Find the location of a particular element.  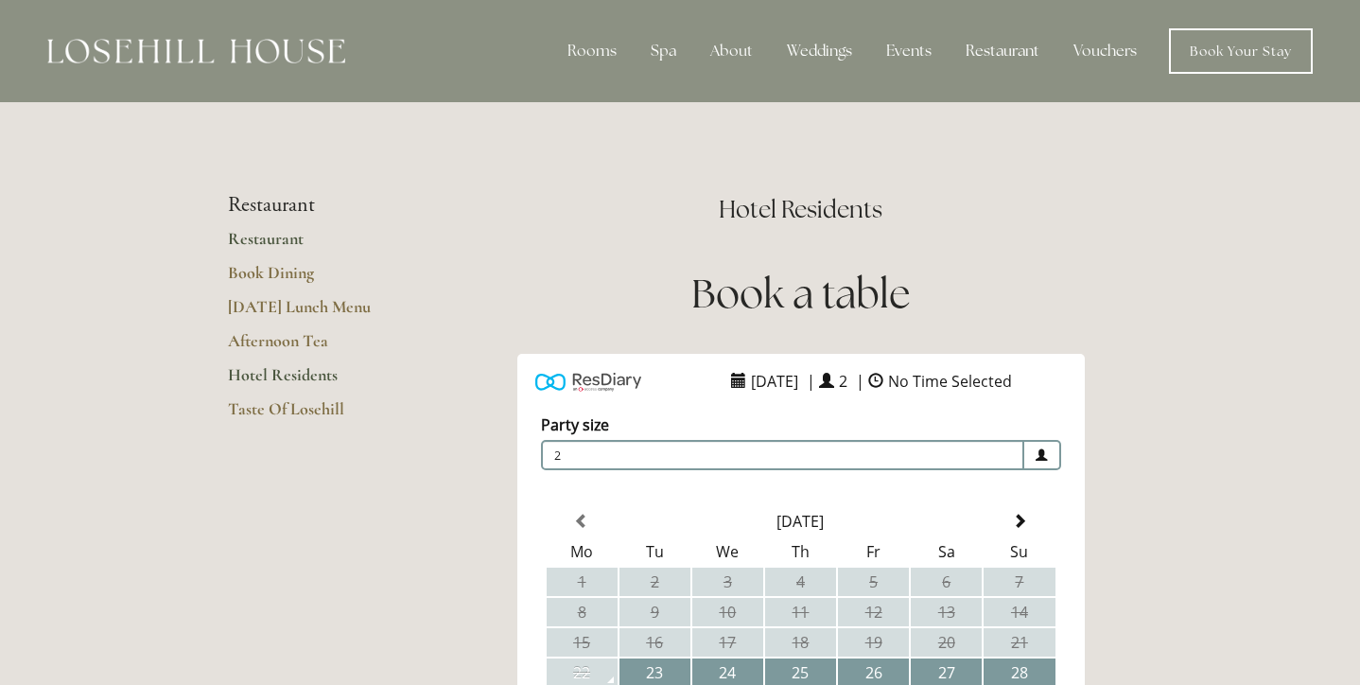

td: 20 is located at coordinates (946, 642).